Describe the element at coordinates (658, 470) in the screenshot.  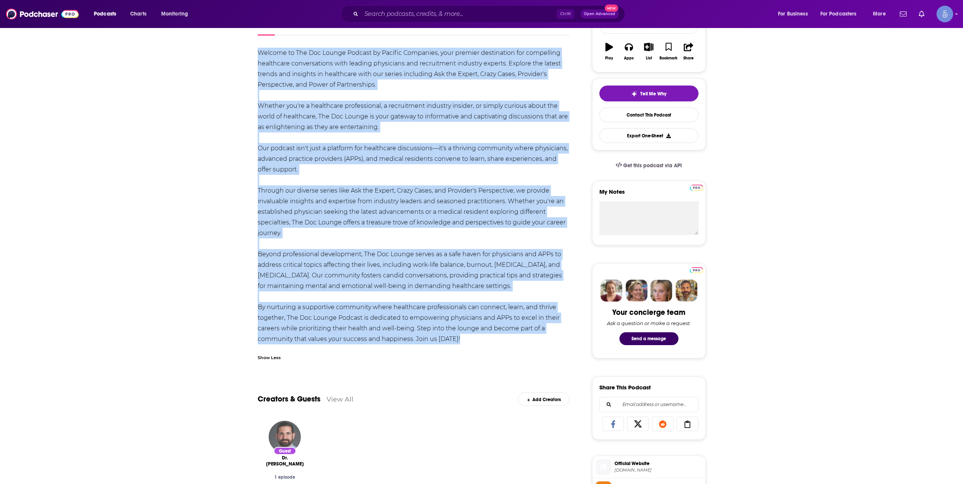
I see `span: thedocloungepodcast.podbean.com` at that location.